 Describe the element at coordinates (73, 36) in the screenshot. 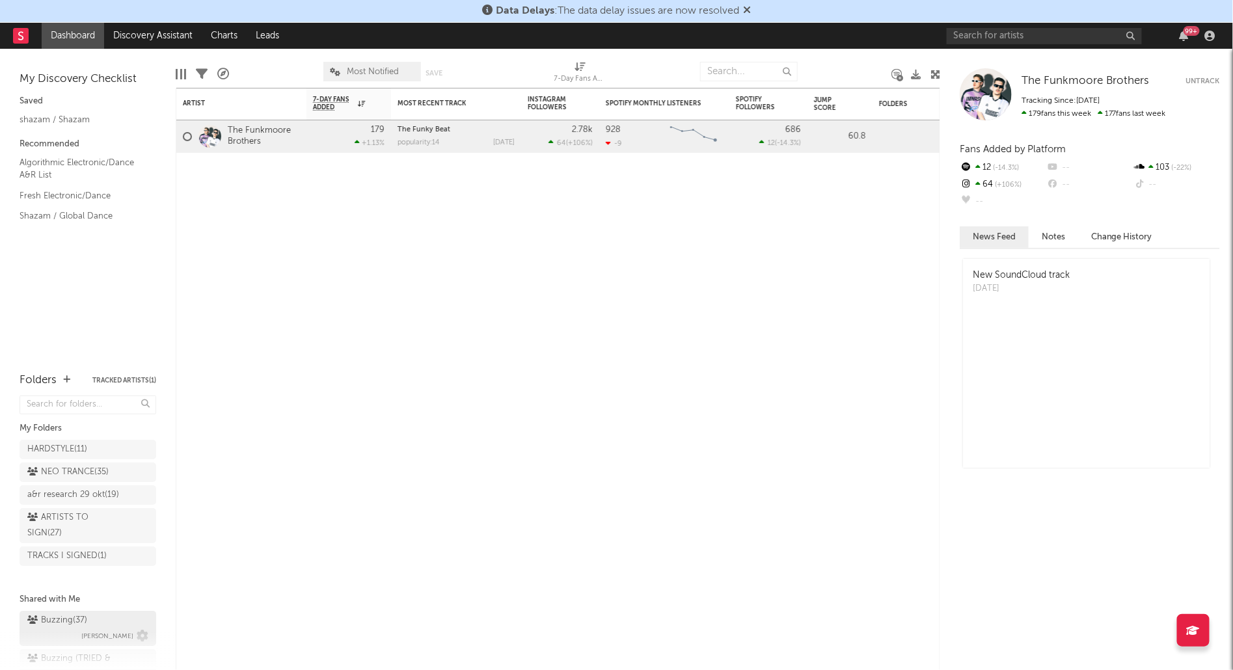

I see `a: Dashboard` at that location.